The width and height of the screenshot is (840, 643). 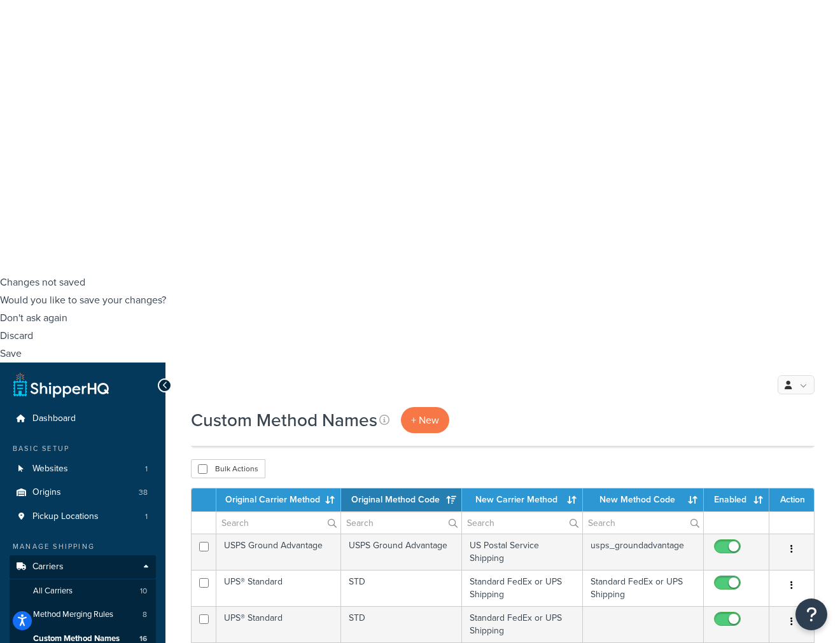 What do you see at coordinates (522, 551) in the screenshot?
I see `td: US Postal Service Shipping` at bounding box center [522, 551].